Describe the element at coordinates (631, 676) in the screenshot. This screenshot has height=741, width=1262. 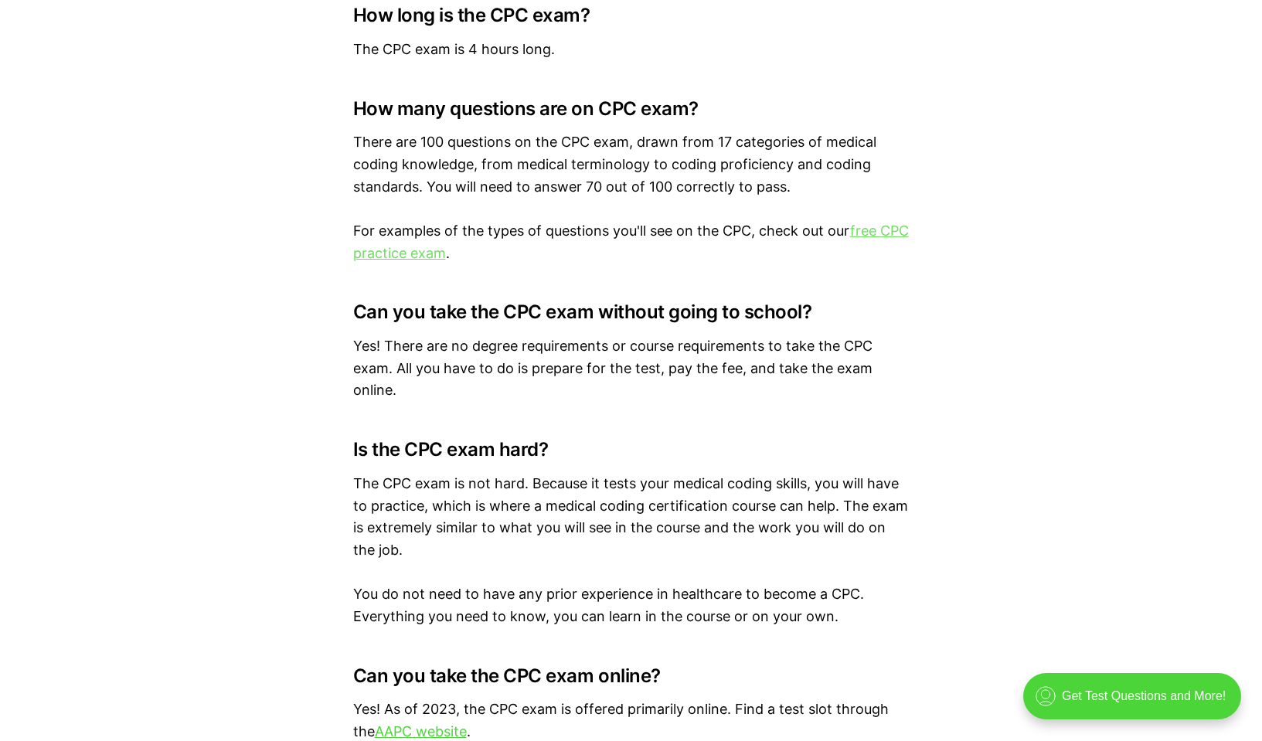
I see `h3: Can you take the CPC exam online?` at that location.